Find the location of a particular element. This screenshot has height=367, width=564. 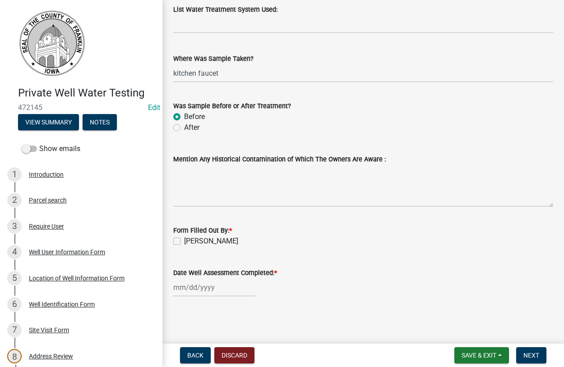

img: Franklin County, Iowa is located at coordinates (52, 43).